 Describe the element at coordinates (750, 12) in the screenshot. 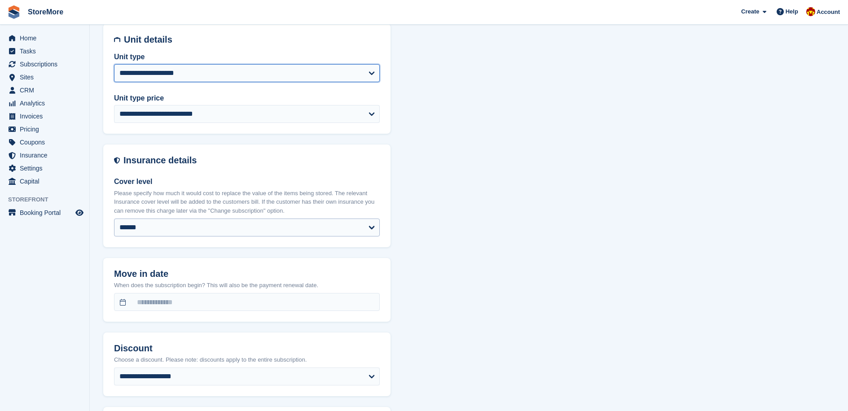

I see `span: Create` at that location.